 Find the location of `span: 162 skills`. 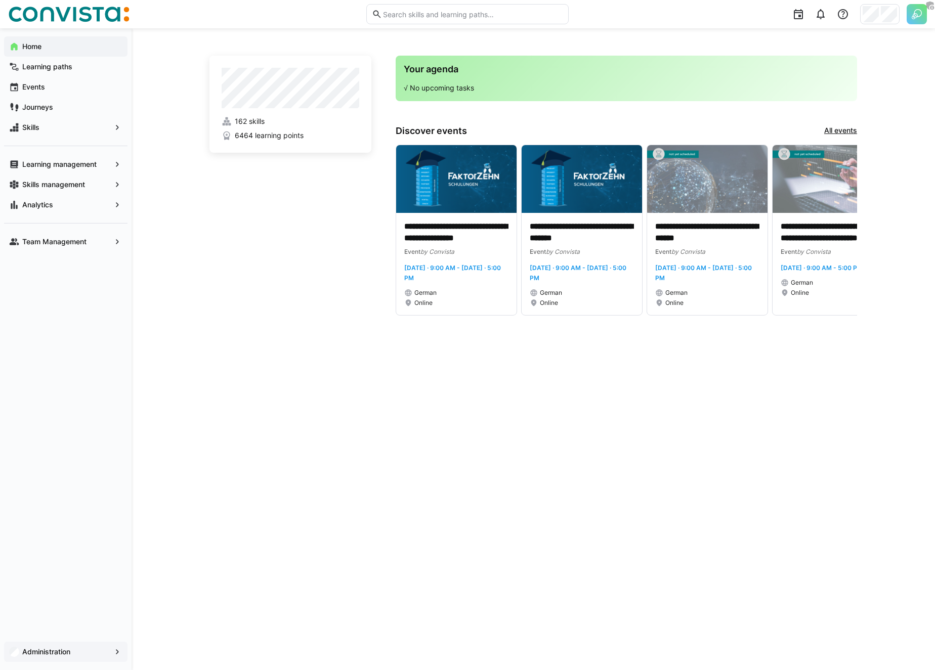

span: 162 skills is located at coordinates (249, 121).